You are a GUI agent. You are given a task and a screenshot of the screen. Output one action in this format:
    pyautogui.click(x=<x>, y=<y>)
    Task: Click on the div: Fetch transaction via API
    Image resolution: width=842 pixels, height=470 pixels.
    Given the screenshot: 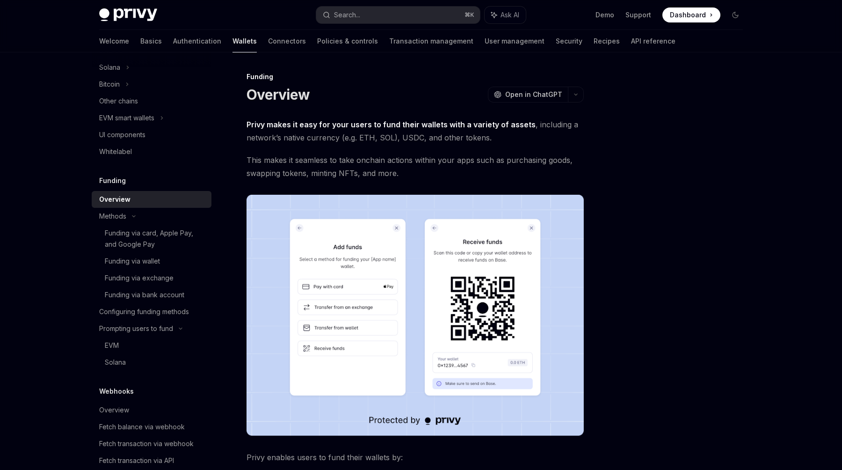 What is the action you would take?
    pyautogui.click(x=137, y=460)
    